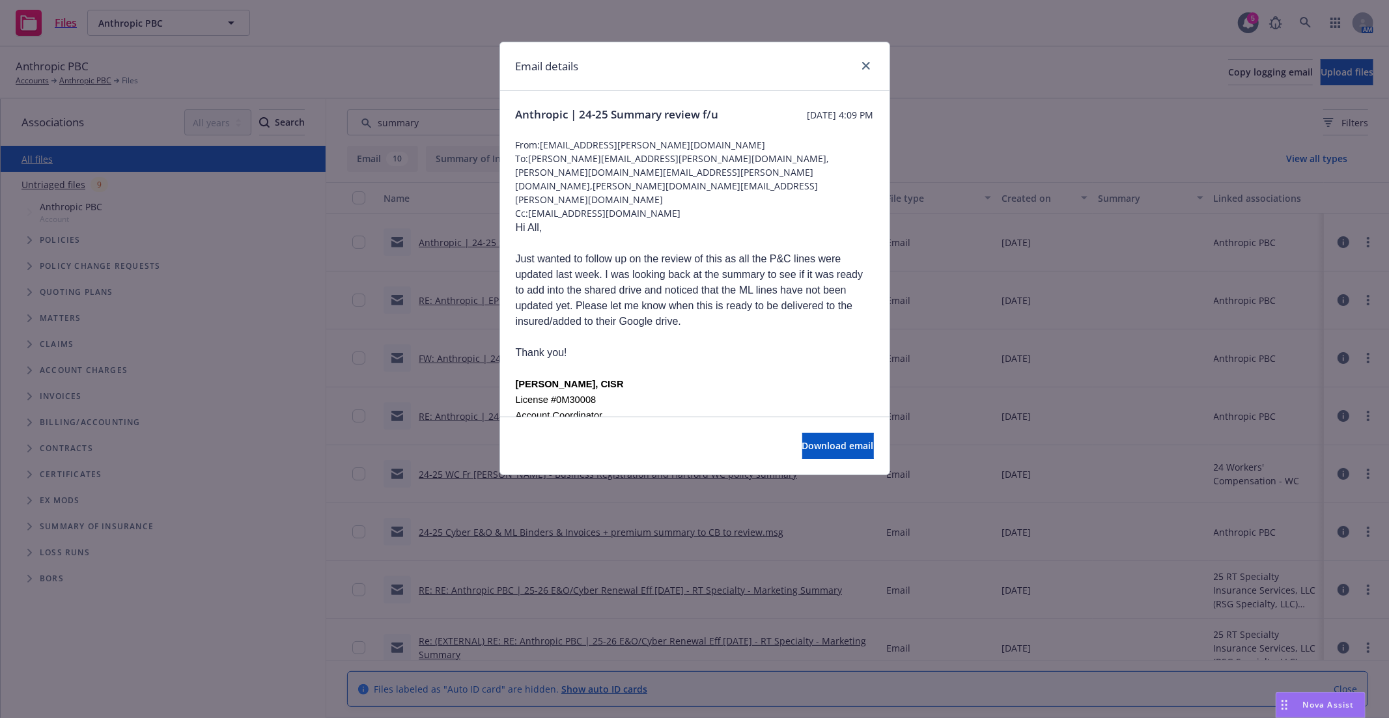 This screenshot has width=1389, height=718. I want to click on h1: Email details, so click(547, 66).